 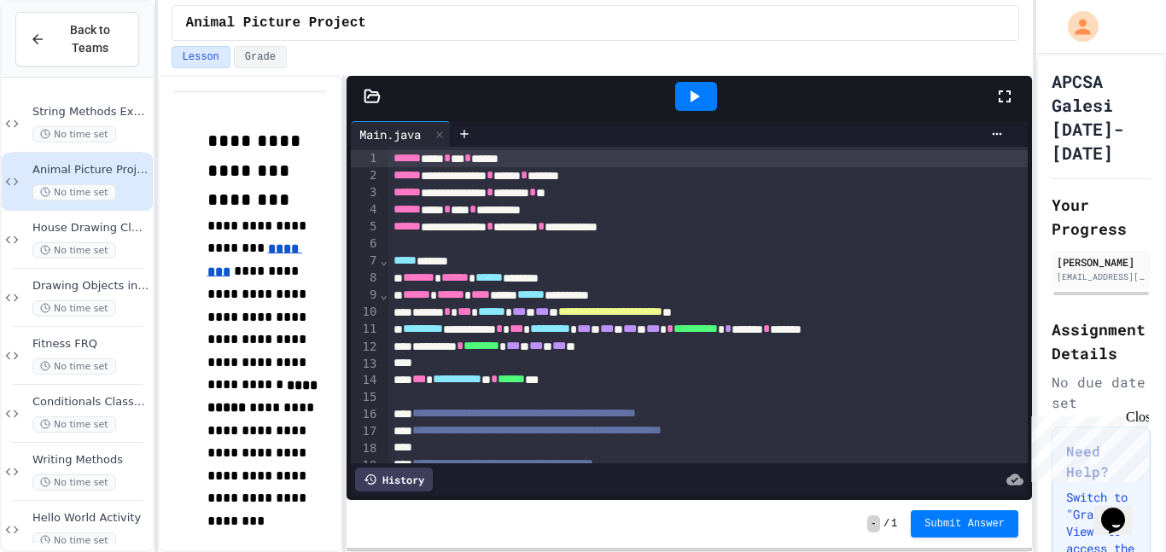 What do you see at coordinates (91, 460) in the screenshot?
I see `span: Writing Methods` at bounding box center [91, 460].